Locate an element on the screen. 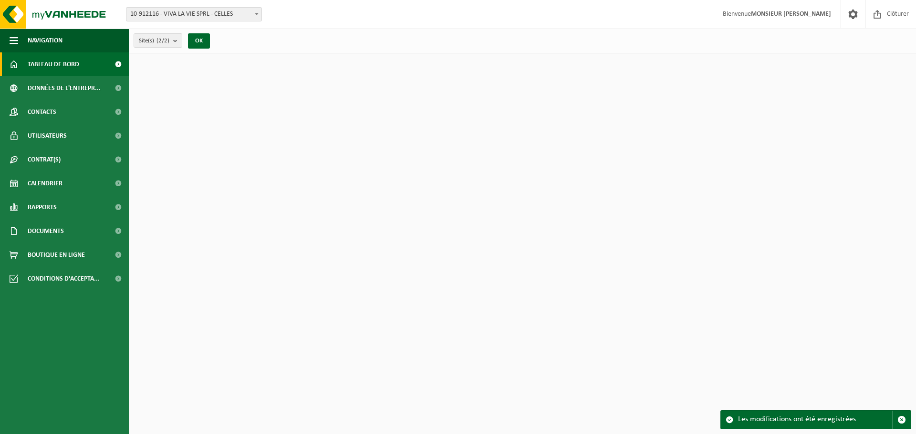 This screenshot has height=434, width=916. button: OK is located at coordinates (199, 41).